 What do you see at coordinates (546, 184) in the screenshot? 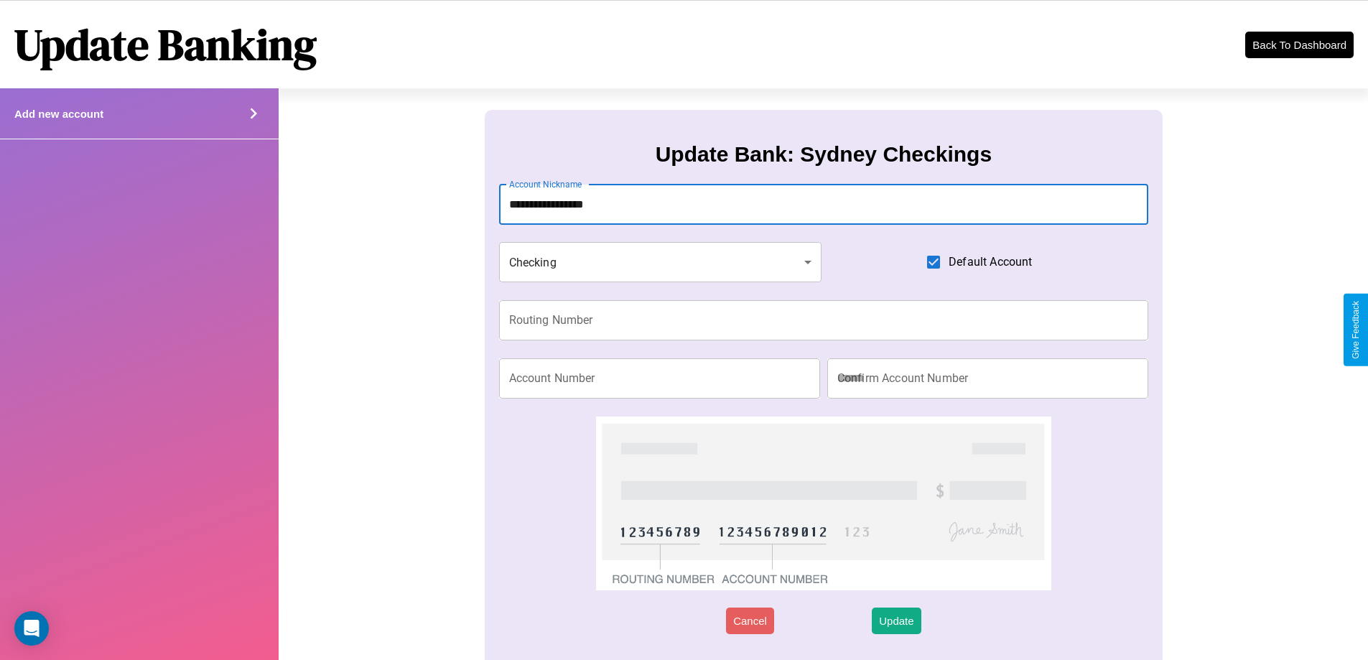
I see `label: Account Nickname` at bounding box center [546, 184].